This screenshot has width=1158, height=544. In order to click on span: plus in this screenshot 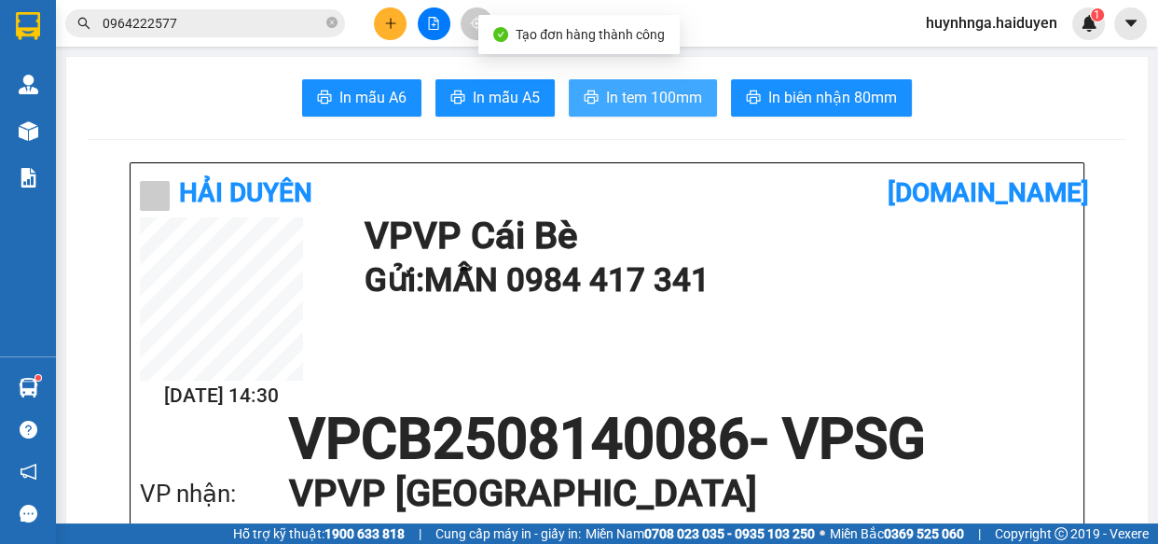, I will do `click(391, 23)`.